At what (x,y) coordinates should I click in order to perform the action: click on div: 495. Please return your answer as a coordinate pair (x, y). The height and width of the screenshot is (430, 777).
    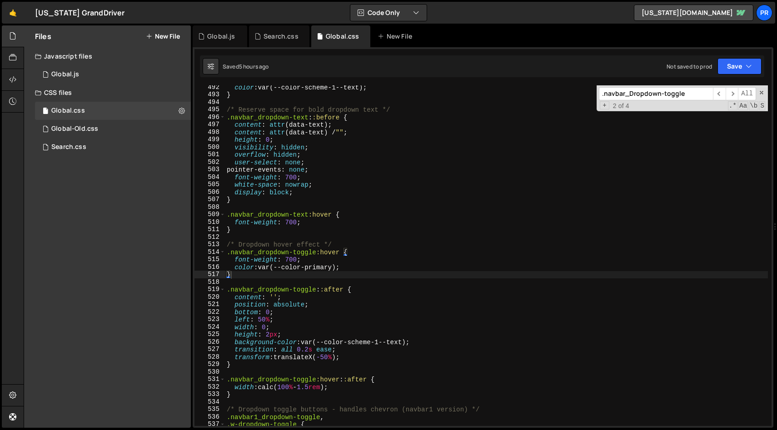
    Looking at the image, I should click on (210, 109).